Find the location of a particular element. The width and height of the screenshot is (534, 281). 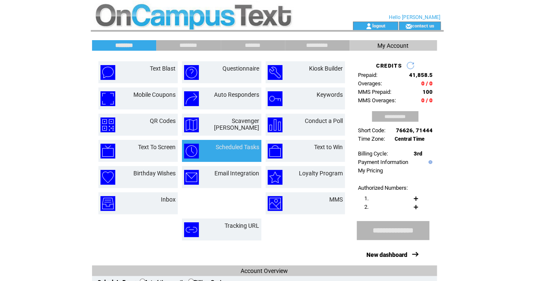

span: Prepaid: is located at coordinates (368, 75).